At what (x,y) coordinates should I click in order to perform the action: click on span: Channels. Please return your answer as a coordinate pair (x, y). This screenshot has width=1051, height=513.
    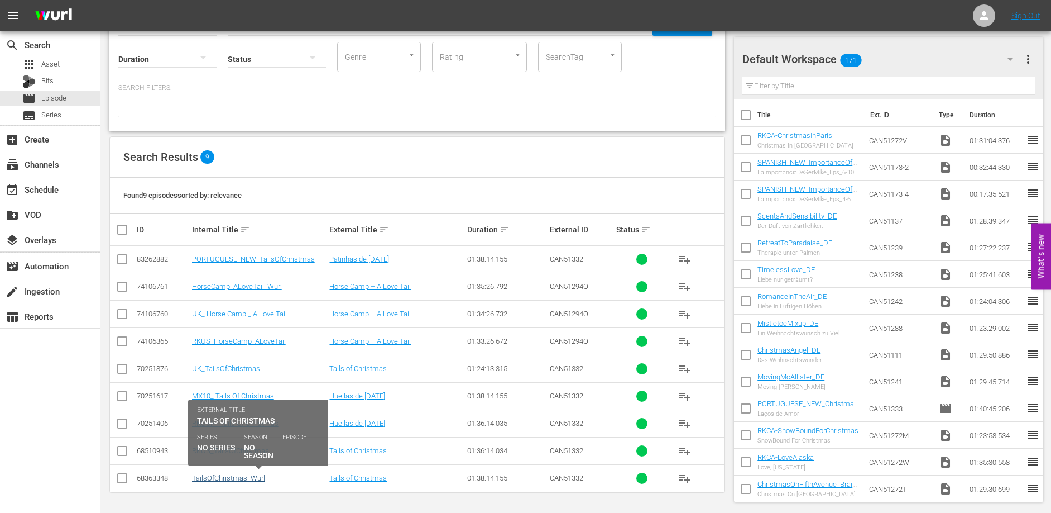
    Looking at the image, I should click on (12, 165).